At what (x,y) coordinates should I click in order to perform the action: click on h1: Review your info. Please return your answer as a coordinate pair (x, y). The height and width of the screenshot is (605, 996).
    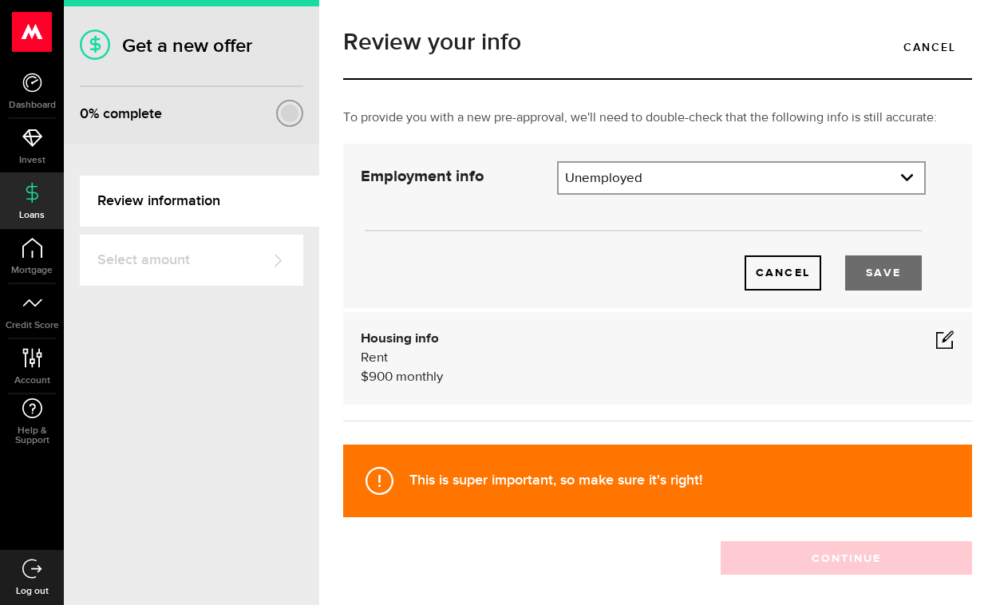
    Looking at the image, I should click on (658, 42).